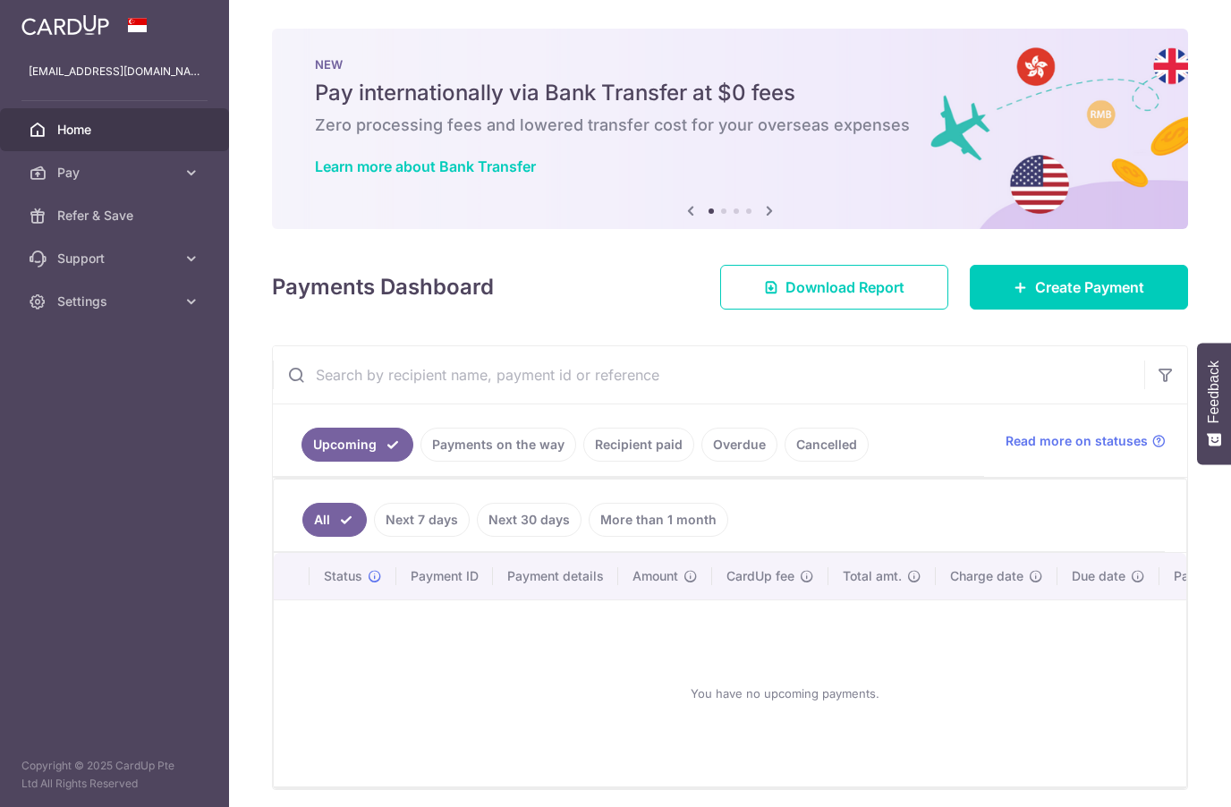  I want to click on p: NEW, so click(730, 64).